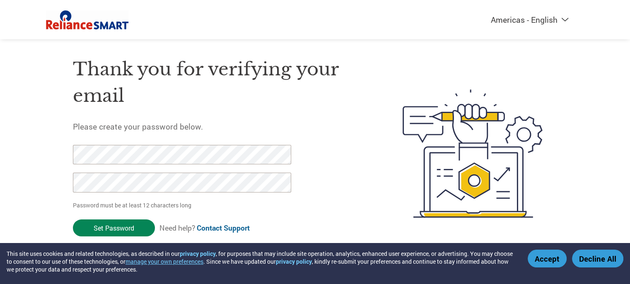  What do you see at coordinates (114, 228) in the screenshot?
I see `input: Set Password` at bounding box center [114, 228].